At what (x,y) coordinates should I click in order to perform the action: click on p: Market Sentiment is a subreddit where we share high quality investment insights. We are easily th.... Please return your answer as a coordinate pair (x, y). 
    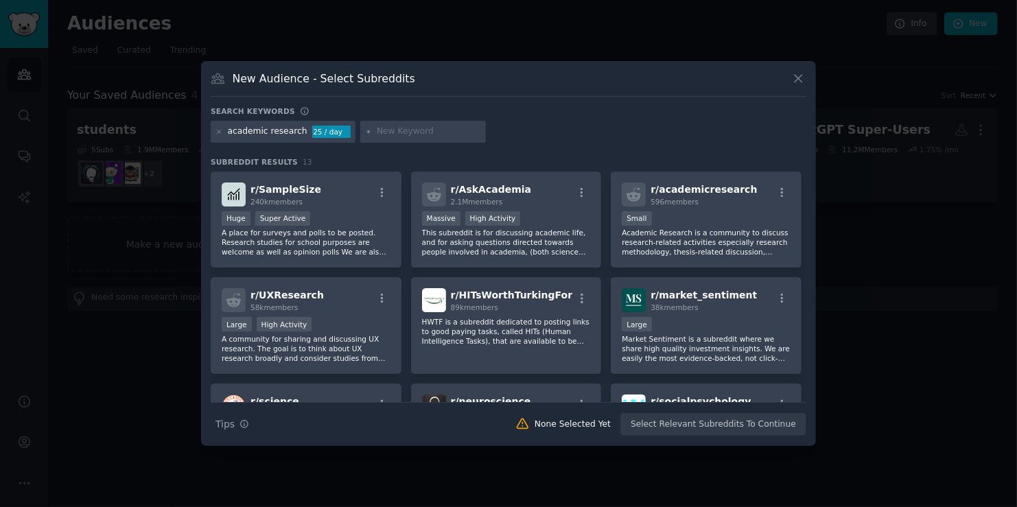
    Looking at the image, I should click on (706, 349).